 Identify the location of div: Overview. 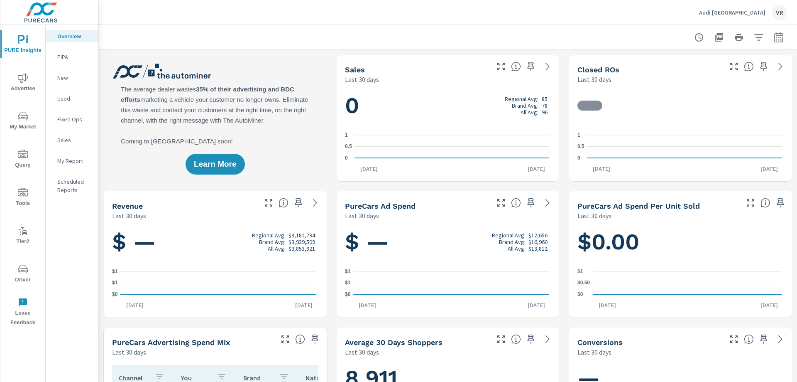
(72, 36).